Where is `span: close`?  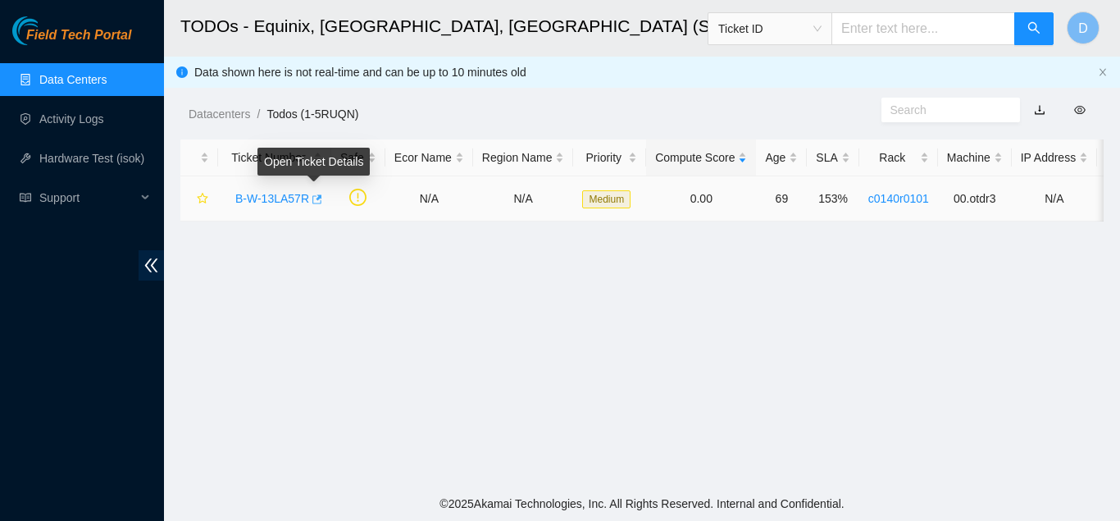 span: close is located at coordinates (1103, 72).